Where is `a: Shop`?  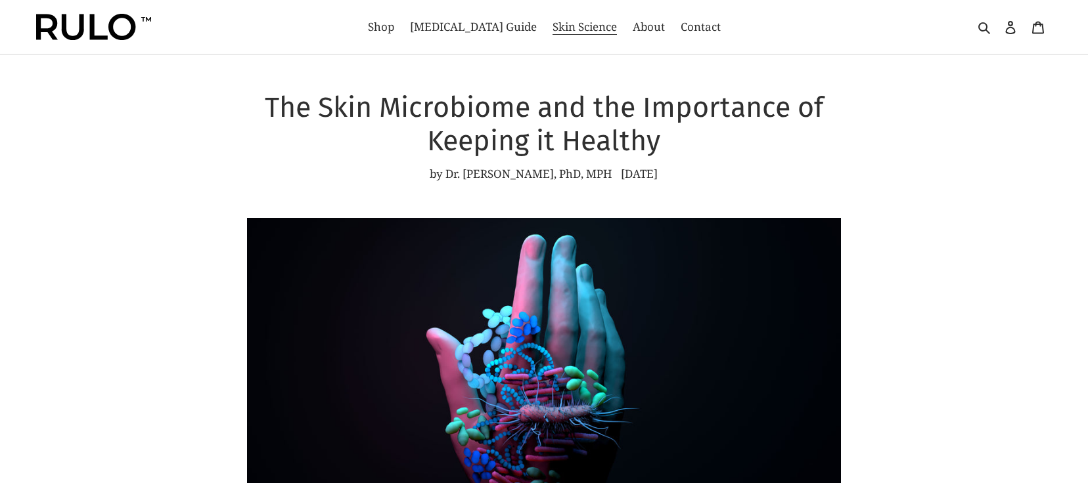 a: Shop is located at coordinates (381, 27).